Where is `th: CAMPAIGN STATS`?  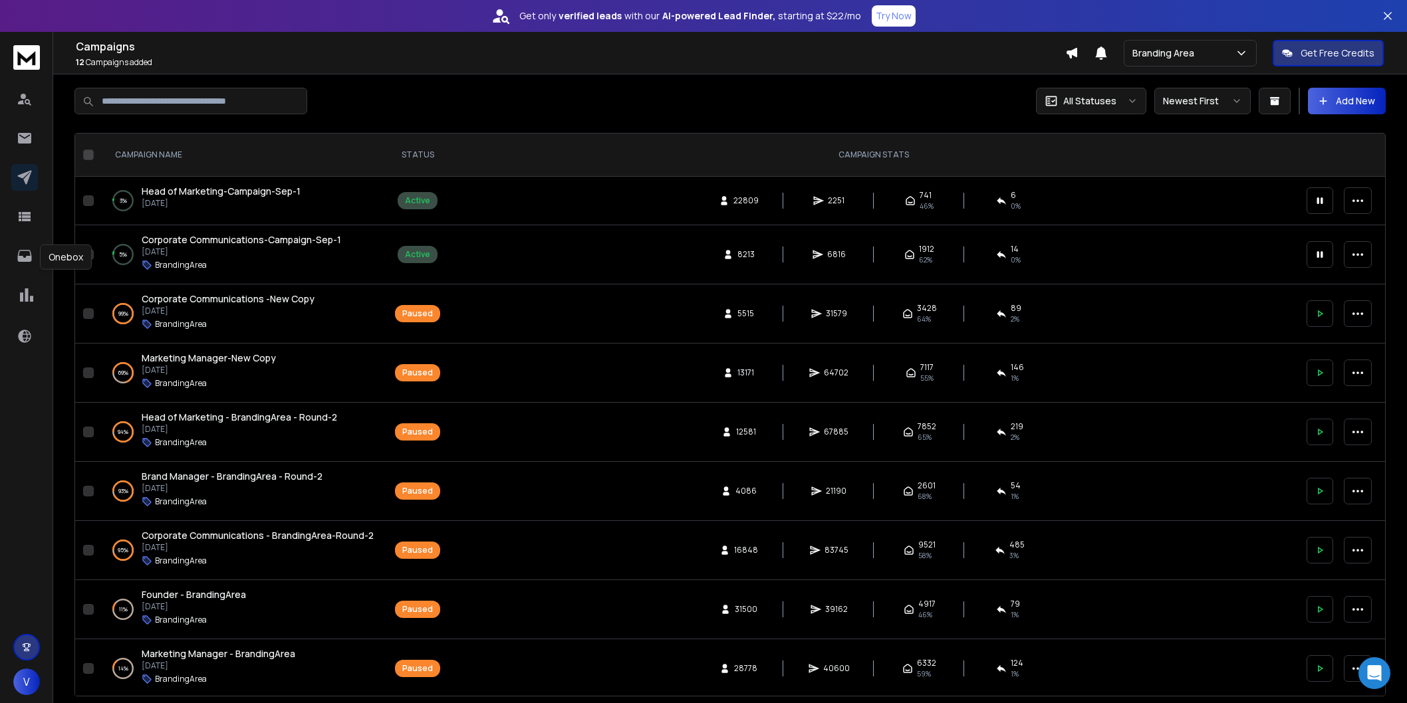
th: CAMPAIGN STATS is located at coordinates (873, 155).